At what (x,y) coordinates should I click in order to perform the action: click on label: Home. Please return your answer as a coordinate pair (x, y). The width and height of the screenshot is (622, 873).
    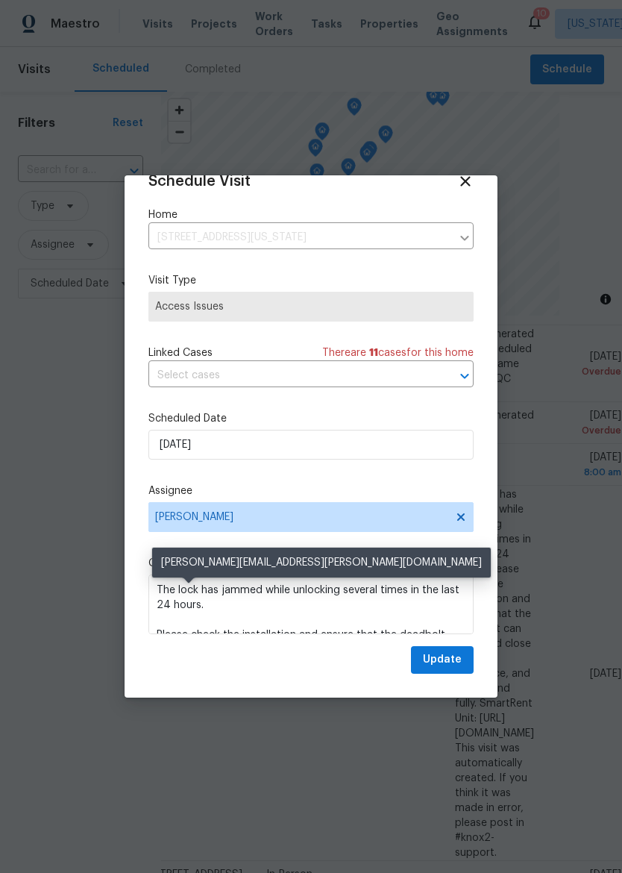
    Looking at the image, I should click on (311, 215).